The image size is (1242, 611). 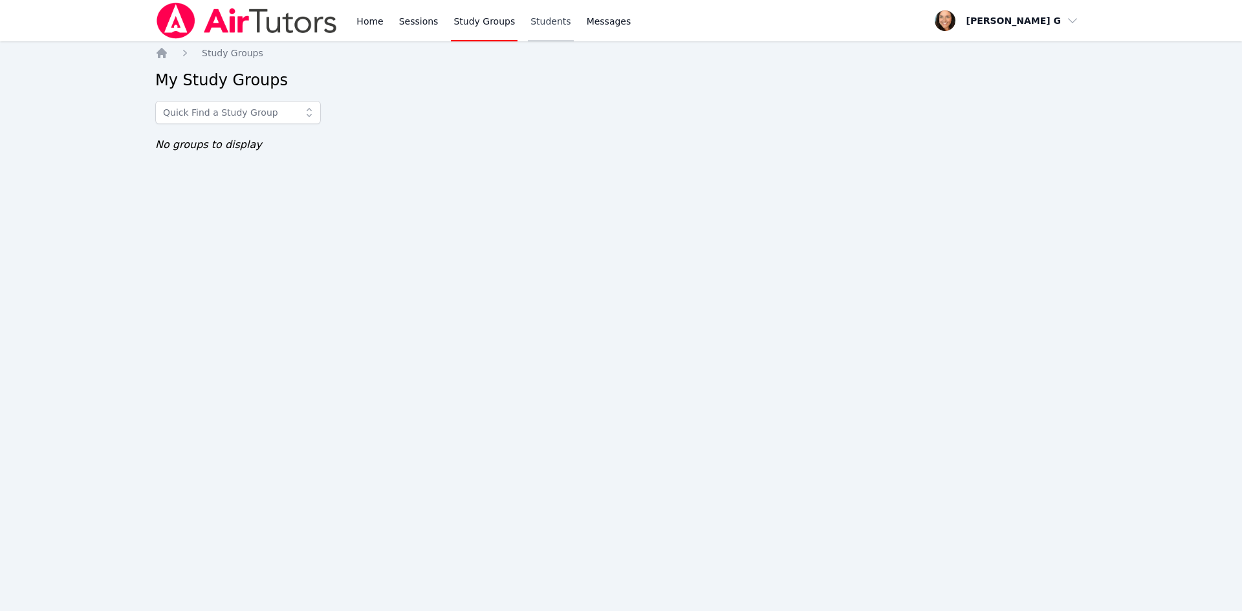 I want to click on span: No groups to display, so click(x=208, y=144).